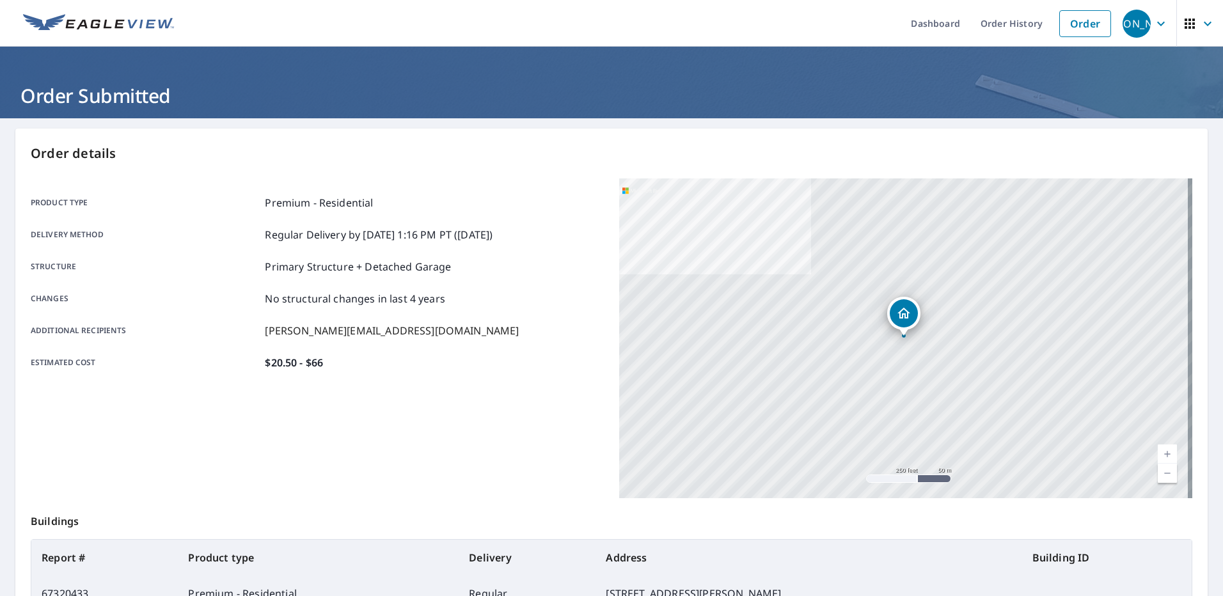 The image size is (1223, 596). Describe the element at coordinates (612, 519) in the screenshot. I see `p: Buildings` at that location.